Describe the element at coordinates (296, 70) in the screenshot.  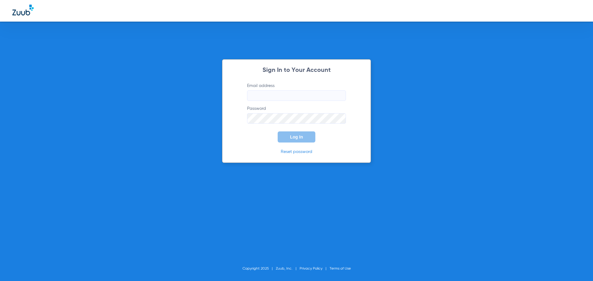
I see `h2: Sign In to Your Account` at that location.